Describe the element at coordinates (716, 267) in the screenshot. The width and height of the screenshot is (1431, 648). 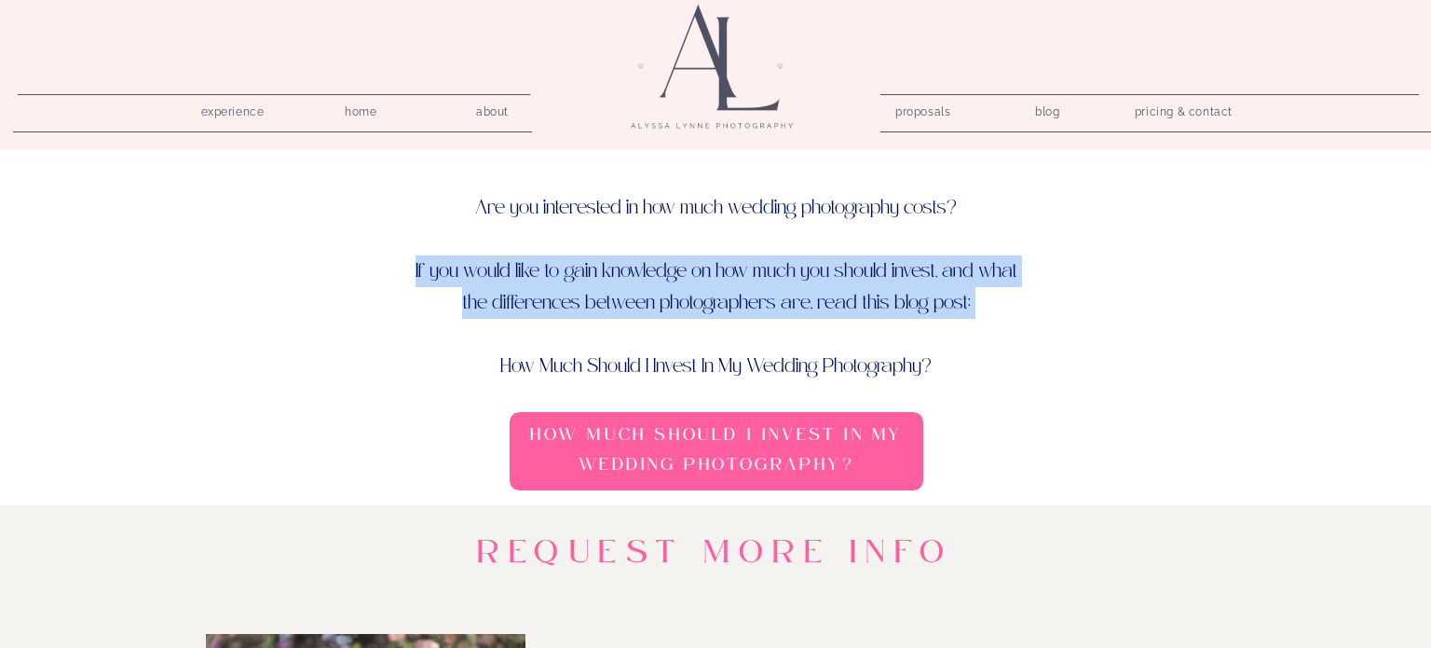
I see `p: Are you interested in how much wedding photography costs? If you would like to gain knowledge on ...` at that location.